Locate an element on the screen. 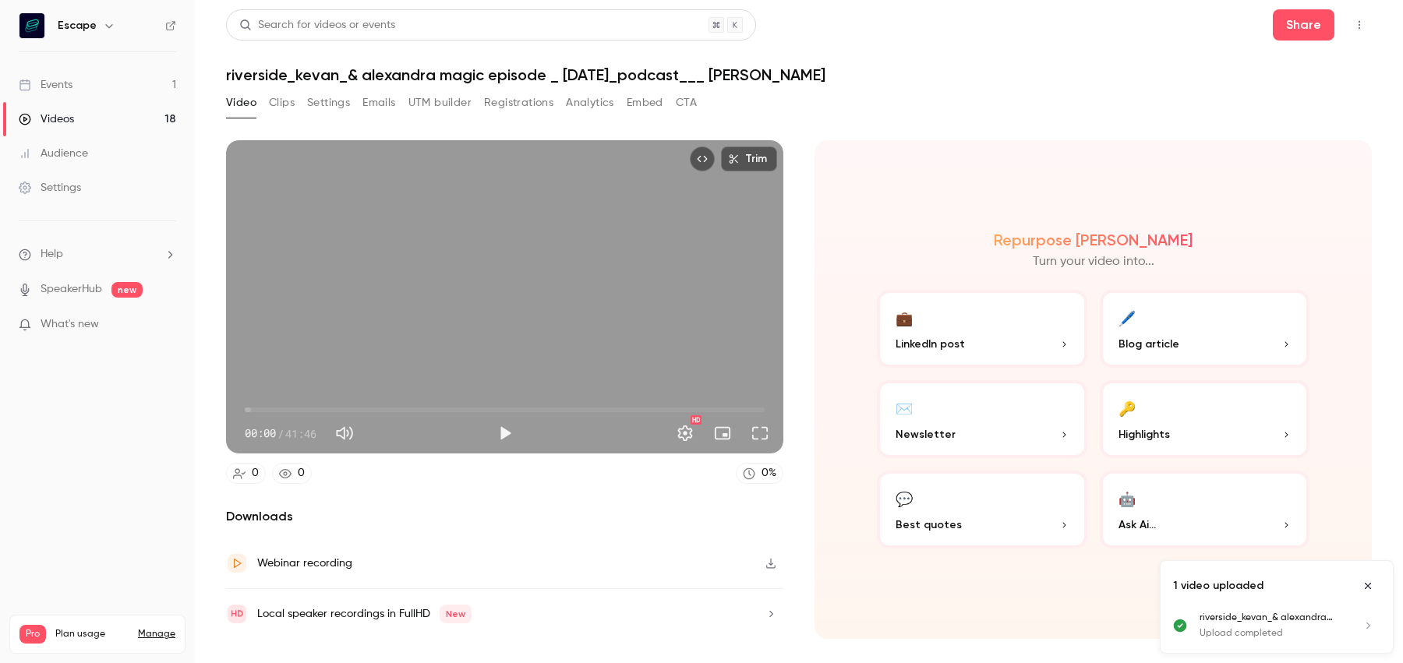 The image size is (1403, 663). span: Pro is located at coordinates (33, 634).